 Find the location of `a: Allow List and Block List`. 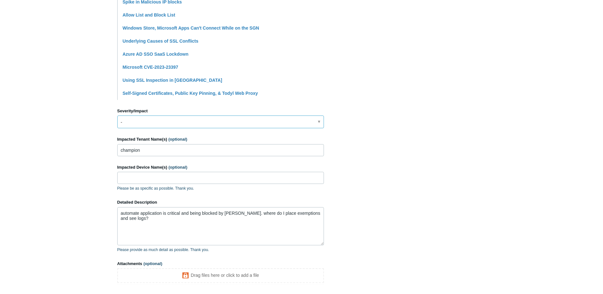

a: Allow List and Block List is located at coordinates (149, 15).